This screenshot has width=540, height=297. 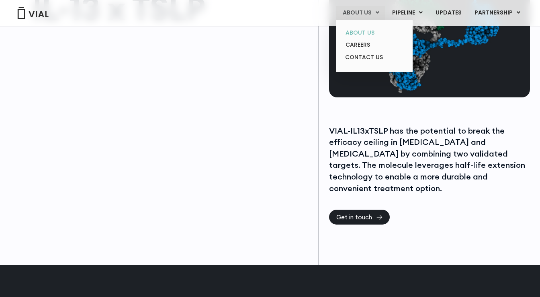 I want to click on a: Get in touch, so click(x=359, y=217).